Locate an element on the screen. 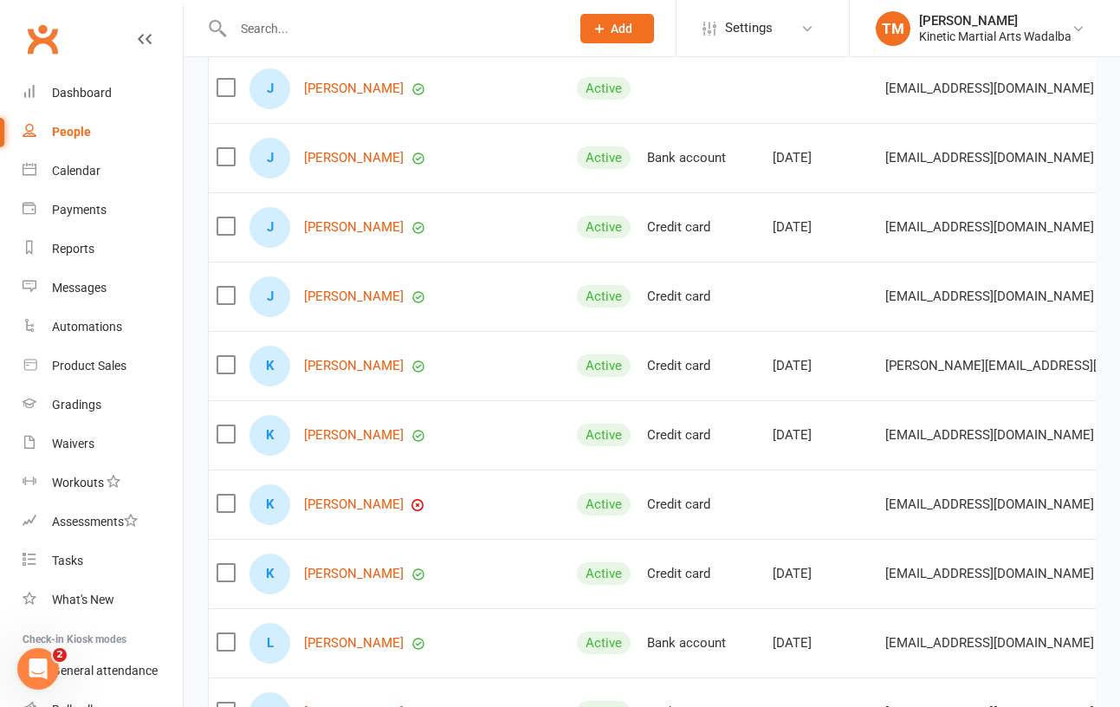  div: Reports is located at coordinates (73, 249).